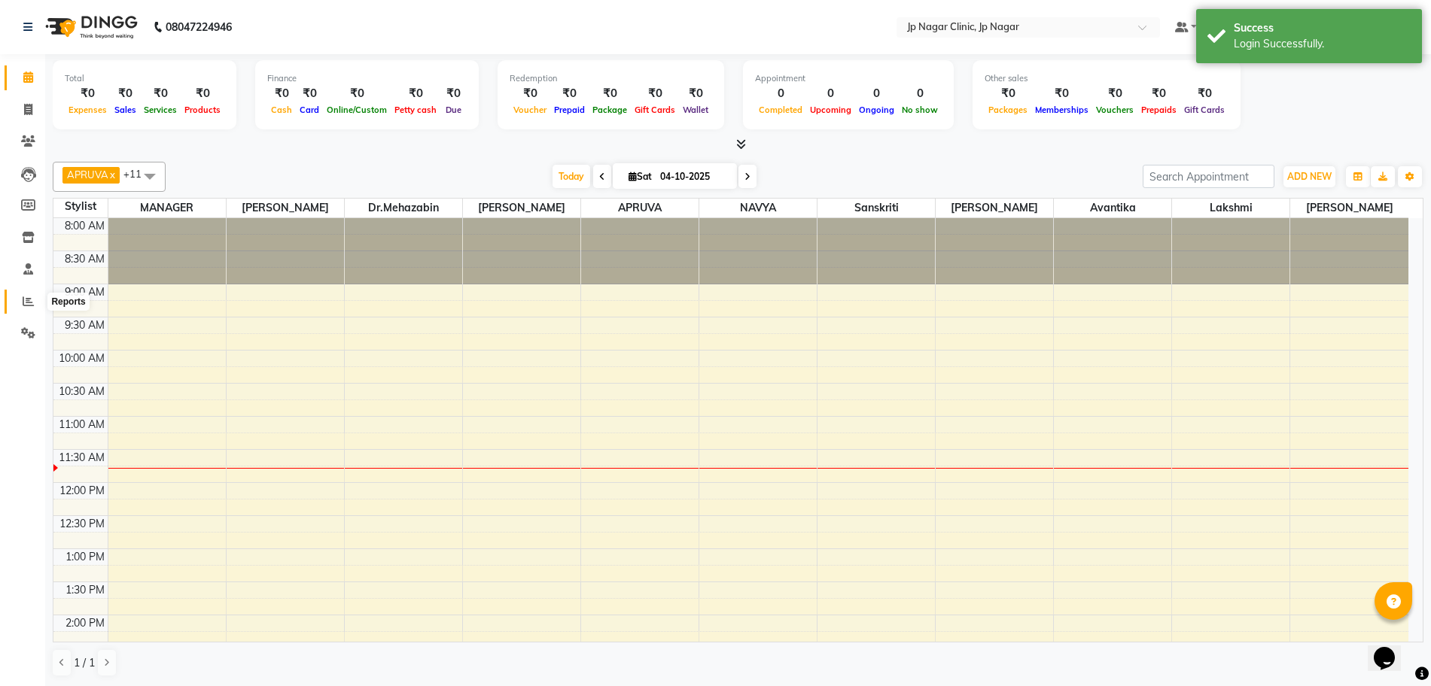 Image resolution: width=1431 pixels, height=686 pixels. Describe the element at coordinates (876, 110) in the screenshot. I see `span: Ongoing` at that location.